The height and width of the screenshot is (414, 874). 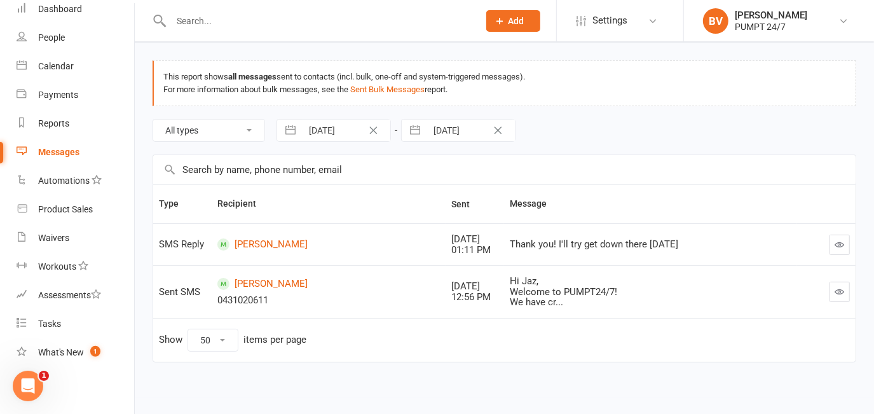 I want to click on a: Product Sales, so click(x=75, y=209).